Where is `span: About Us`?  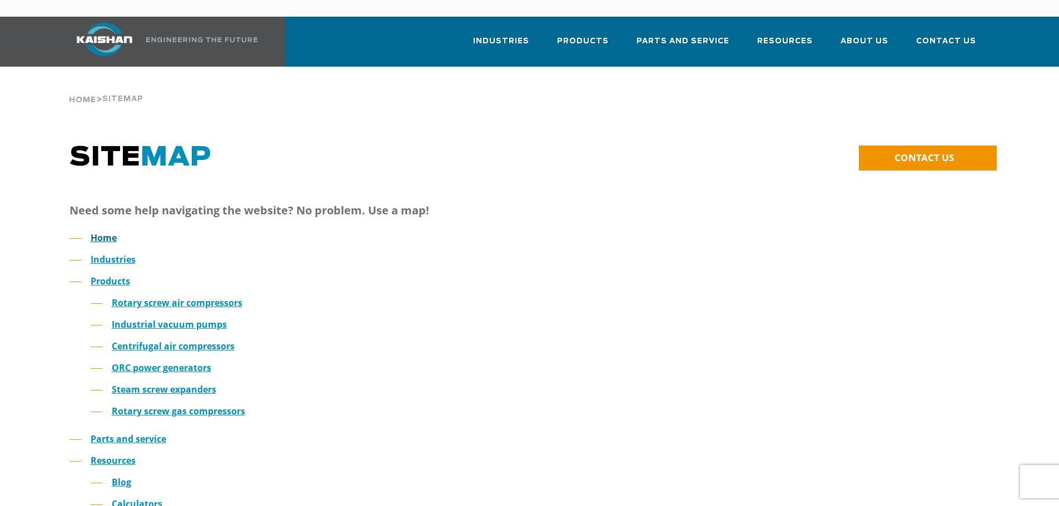 span: About Us is located at coordinates (864, 41).